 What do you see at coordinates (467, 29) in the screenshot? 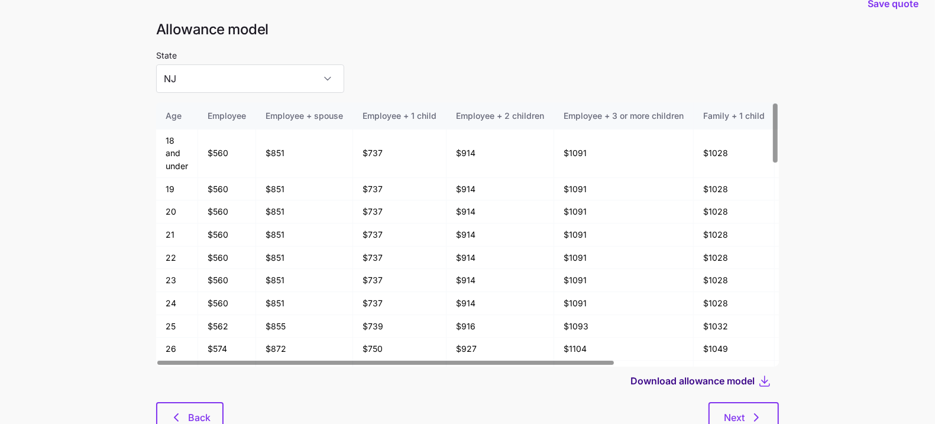
I see `h1: Allowance model` at bounding box center [467, 29].